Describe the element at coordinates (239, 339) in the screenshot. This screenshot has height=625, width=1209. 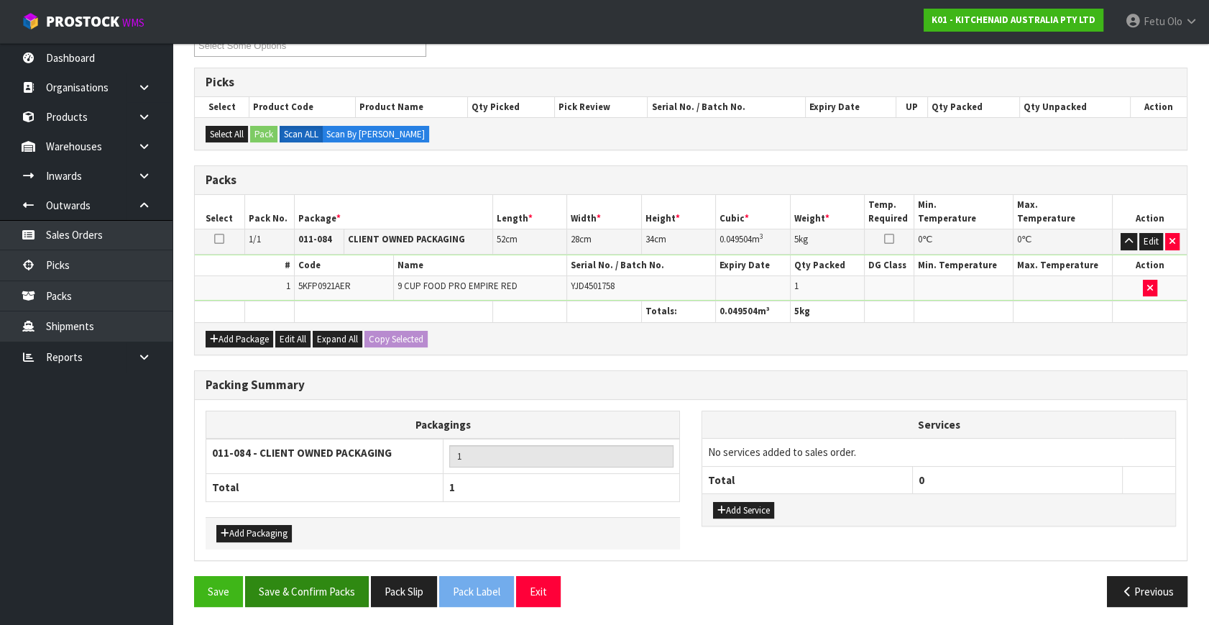
I see `button: Add Package` at that location.